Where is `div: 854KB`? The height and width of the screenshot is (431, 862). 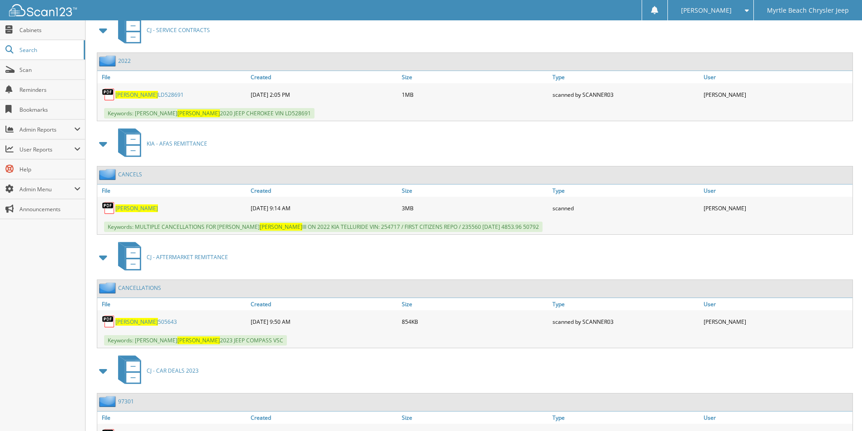 div: 854KB is located at coordinates (475, 322).